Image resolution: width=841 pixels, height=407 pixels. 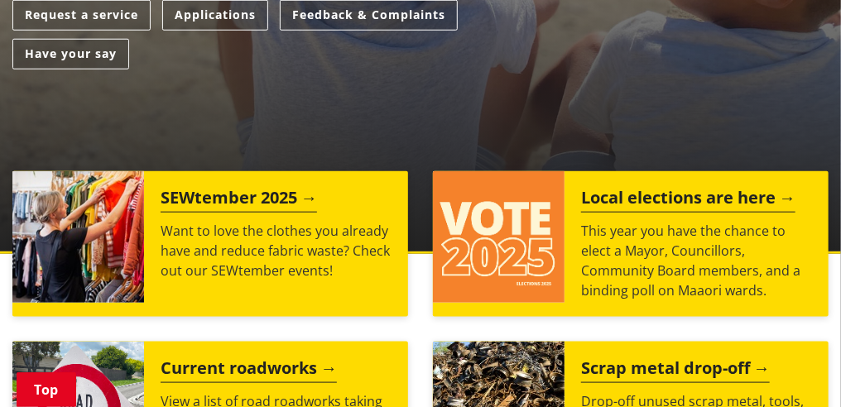 I want to click on a: Have your say, so click(x=70, y=54).